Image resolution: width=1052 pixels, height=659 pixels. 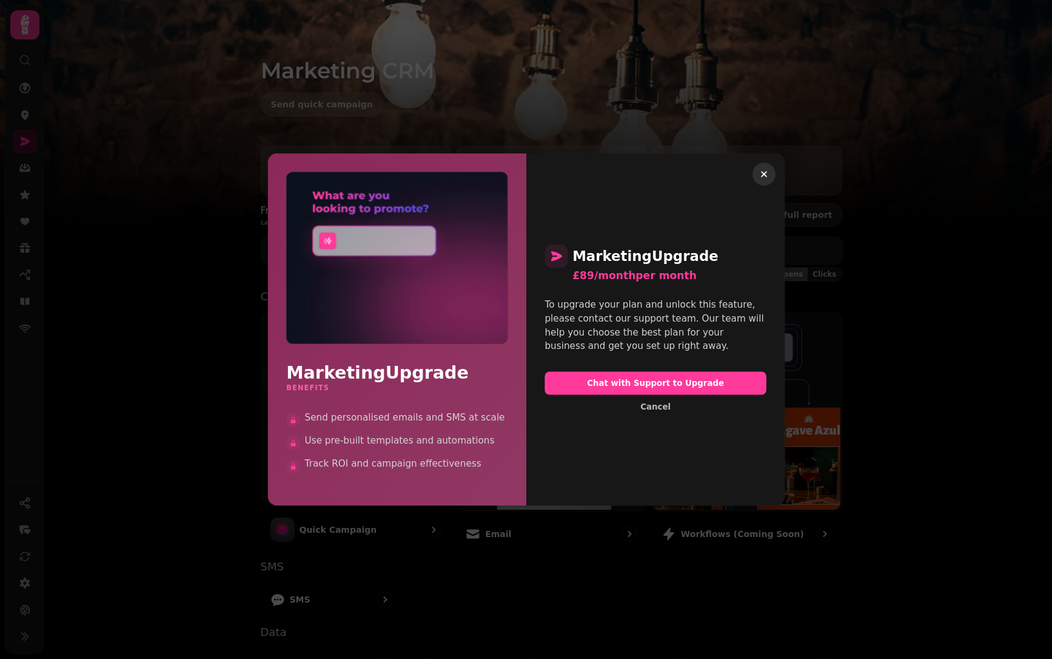 What do you see at coordinates (656, 406) in the screenshot?
I see `span: Cancel` at bounding box center [656, 406].